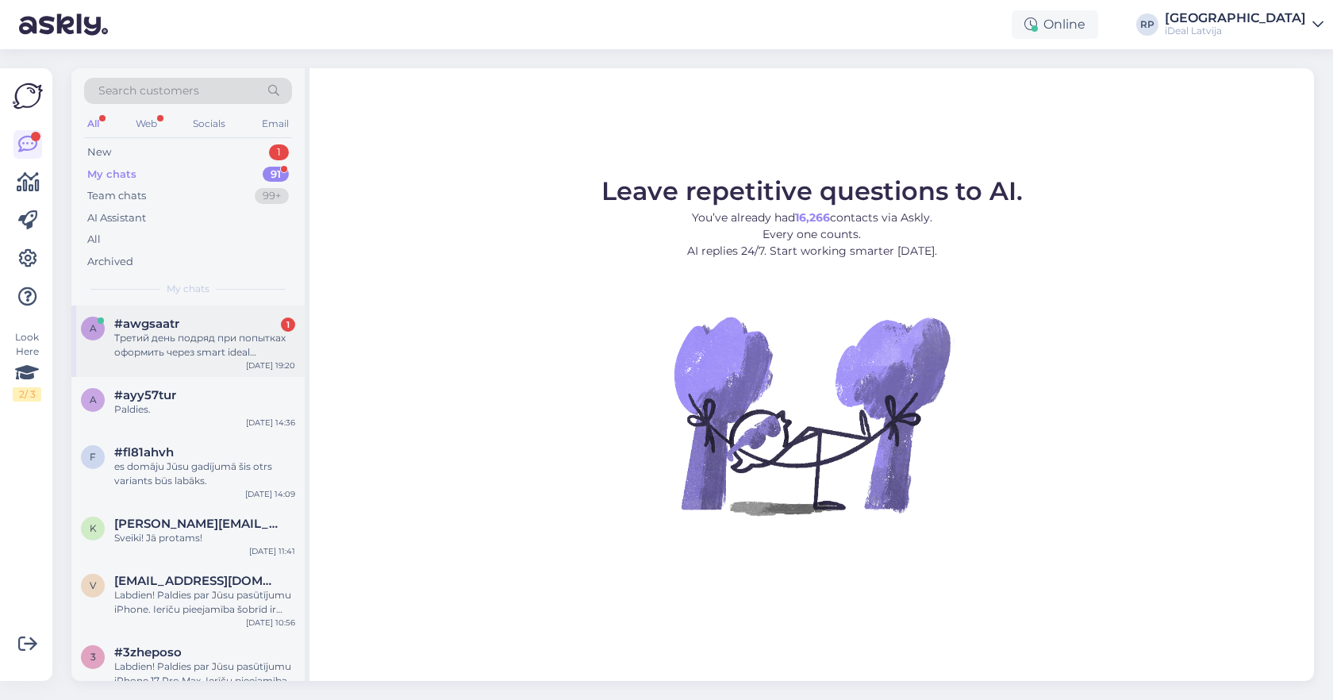 The height and width of the screenshot is (700, 1333). I want to click on div: 91, so click(275, 174).